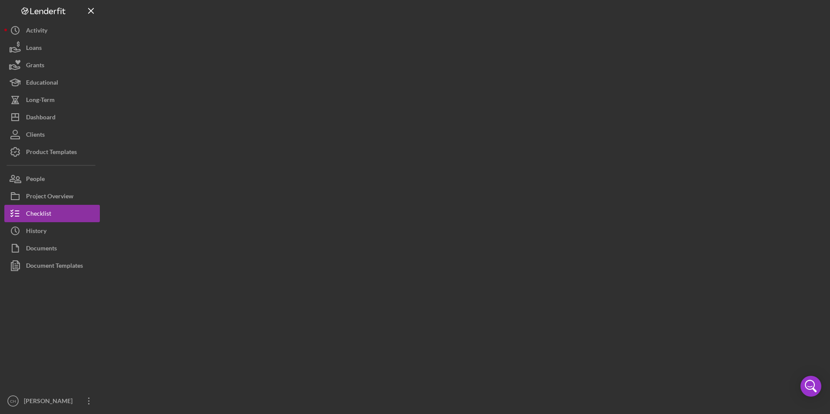  What do you see at coordinates (36, 31) in the screenshot?
I see `div: Activity` at bounding box center [36, 31].